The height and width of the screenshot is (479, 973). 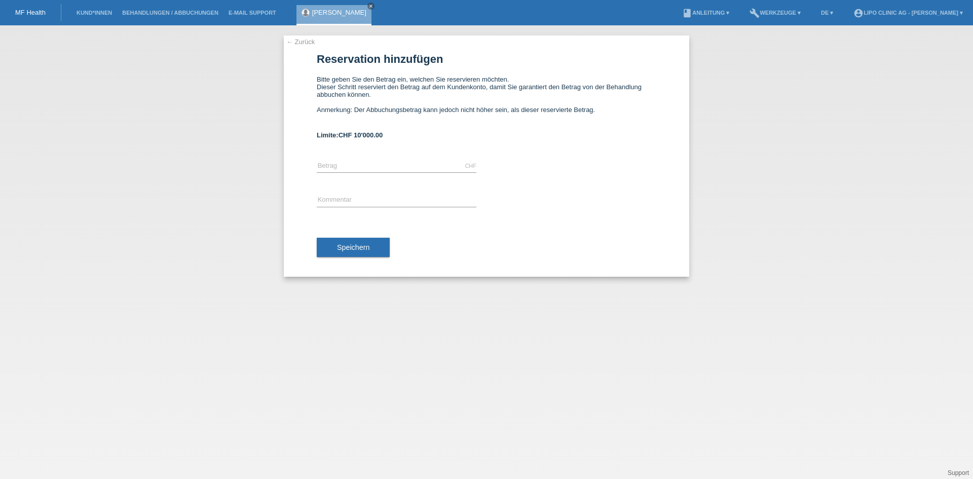 What do you see at coordinates (350, 135) in the screenshot?
I see `b: Limite:` at bounding box center [350, 135].